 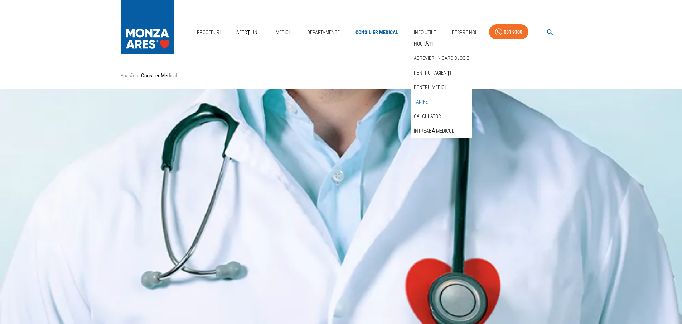 What do you see at coordinates (127, 76) in the screenshot?
I see `a: Acasă` at bounding box center [127, 76].